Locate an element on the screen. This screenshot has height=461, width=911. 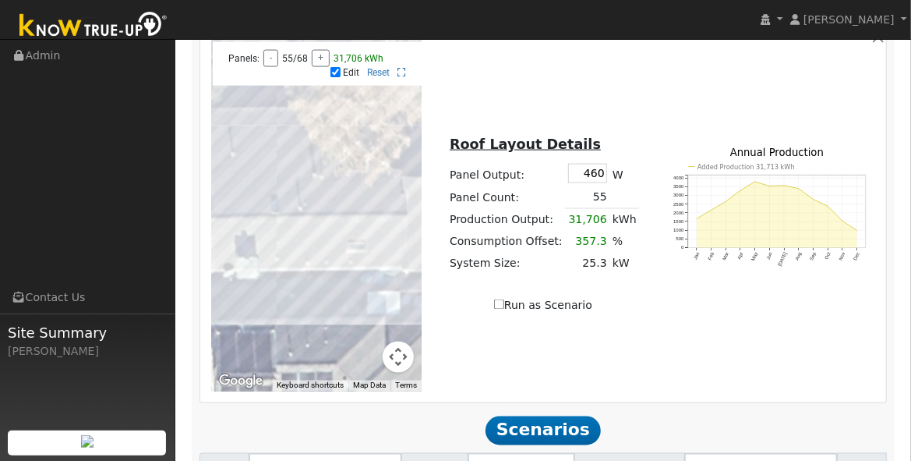
a: Reset is located at coordinates (378, 73).